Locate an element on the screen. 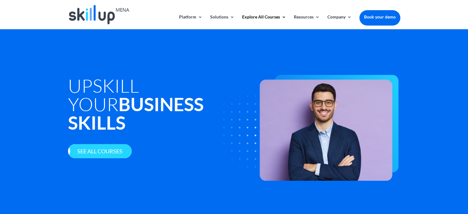  a: Book your demo is located at coordinates (380, 17).